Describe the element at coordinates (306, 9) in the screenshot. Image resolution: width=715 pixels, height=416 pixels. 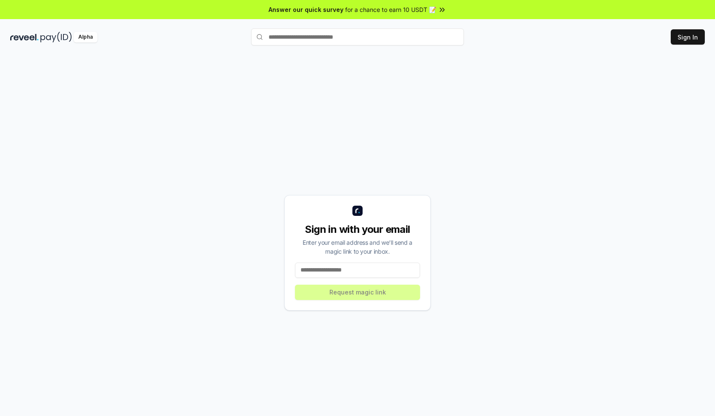
I see `span: Answer our quick survey` at that location.